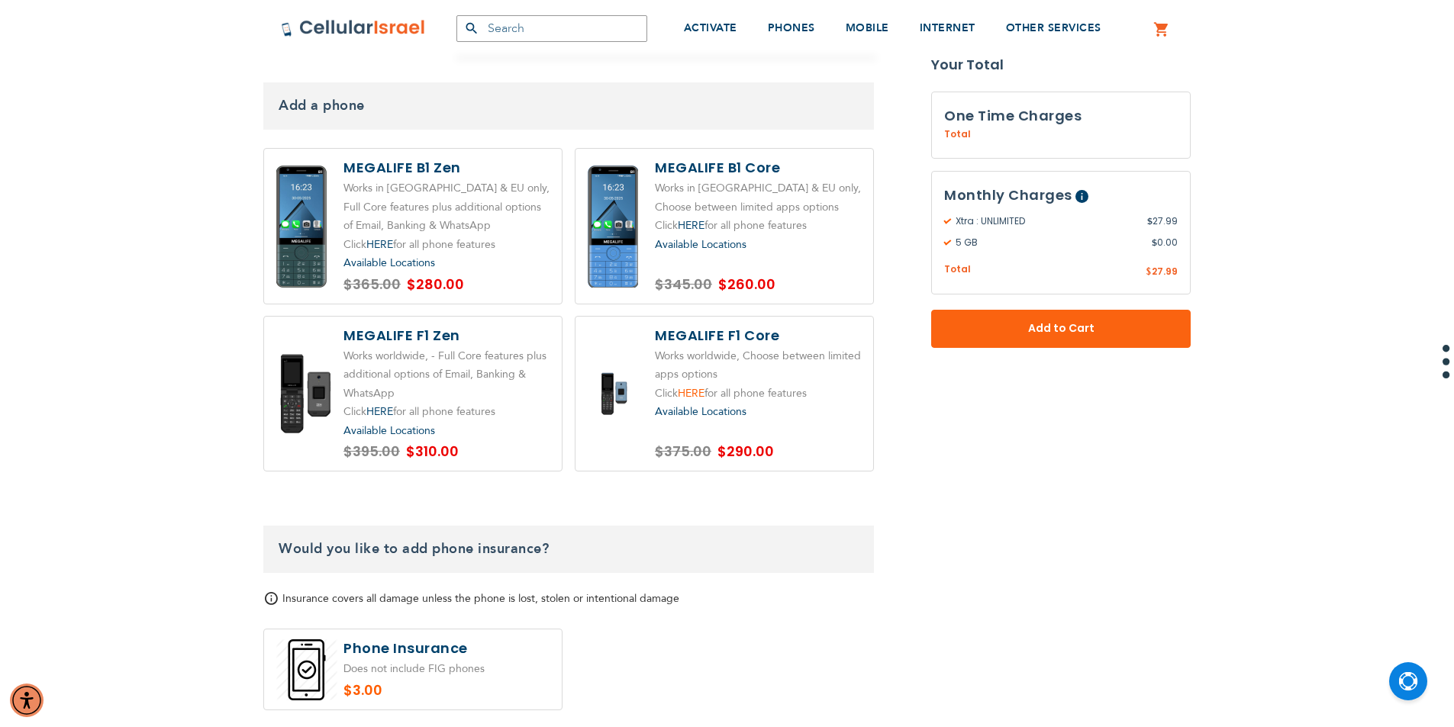 Image resolution: width=1454 pixels, height=727 pixels. What do you see at coordinates (1081, 196) in the screenshot?
I see `span: Help` at bounding box center [1081, 196].